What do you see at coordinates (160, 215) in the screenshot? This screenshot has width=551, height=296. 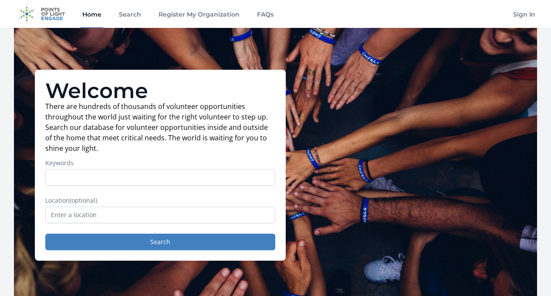 I see `input: Enter a location` at bounding box center [160, 215].